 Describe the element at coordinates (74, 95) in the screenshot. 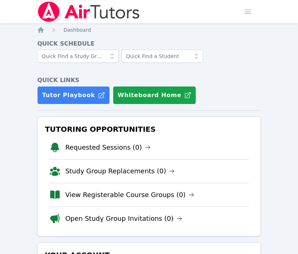

I see `a: Tutor Playbook` at that location.